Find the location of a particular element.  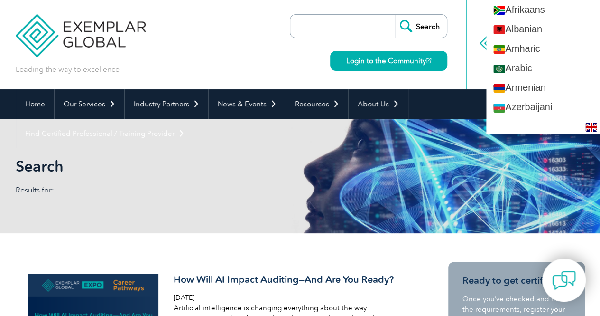

img: af is located at coordinates (499, 10).